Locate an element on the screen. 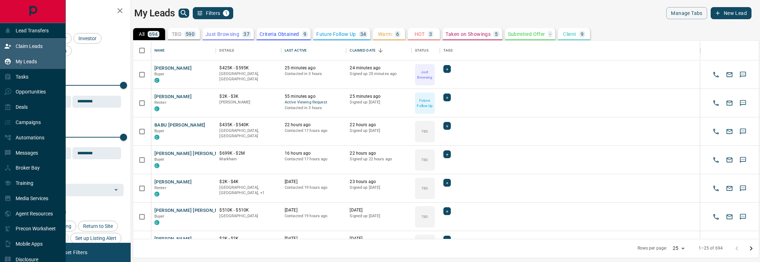  p: All is located at coordinates (142, 34).